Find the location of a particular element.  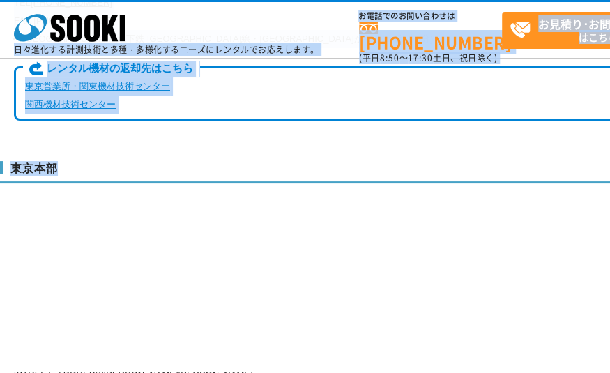

span: 8:50 is located at coordinates (390, 58).